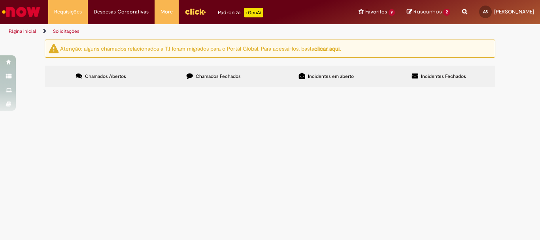 Image resolution: width=540 pixels, height=240 pixels. What do you see at coordinates (444, 76) in the screenshot?
I see `span: Incidentes Fechados` at bounding box center [444, 76].